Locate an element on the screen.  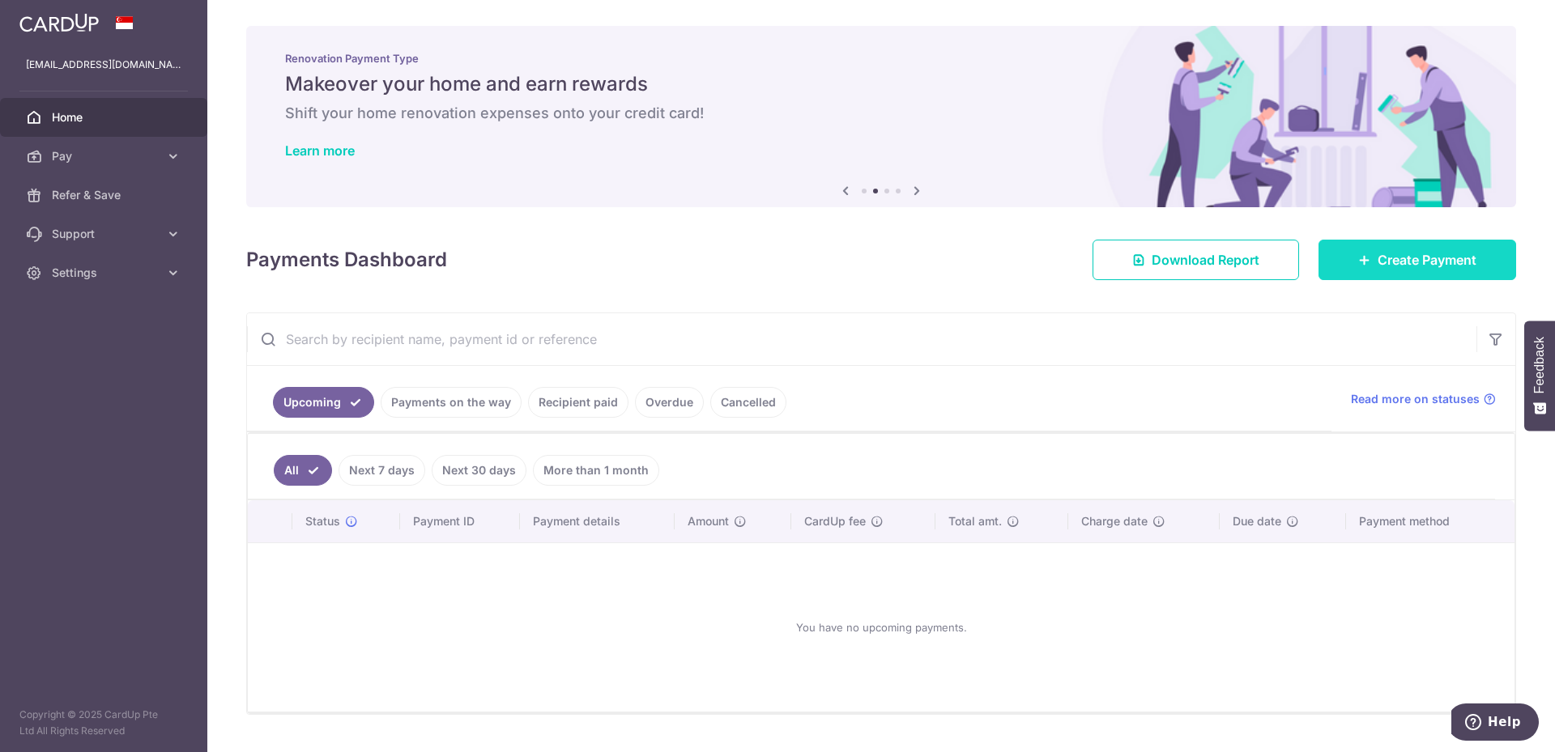
span: Pay is located at coordinates (105, 156).